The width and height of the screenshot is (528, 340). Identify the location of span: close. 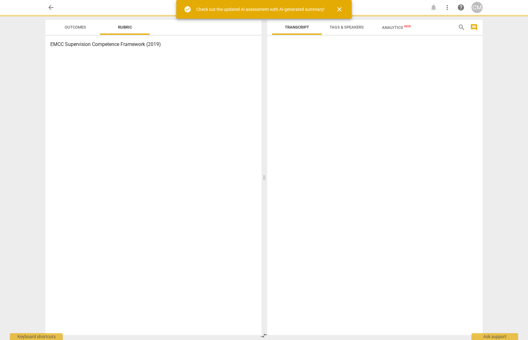
(340, 9).